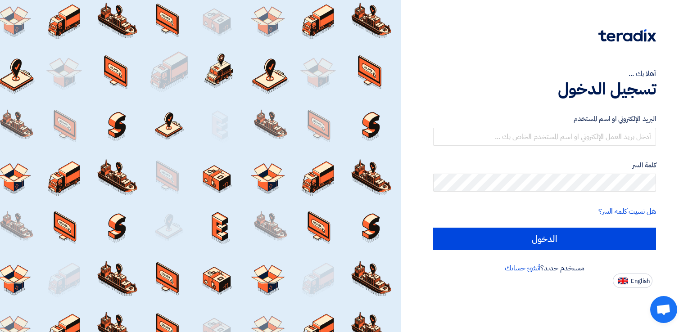  I want to click on a: أنشئ حسابك, so click(522, 268).